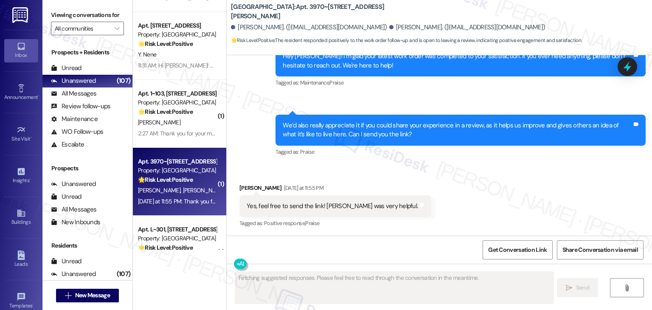 This screenshot has height=310, width=652. I want to click on span: Share Conversation via email, so click(600, 250).